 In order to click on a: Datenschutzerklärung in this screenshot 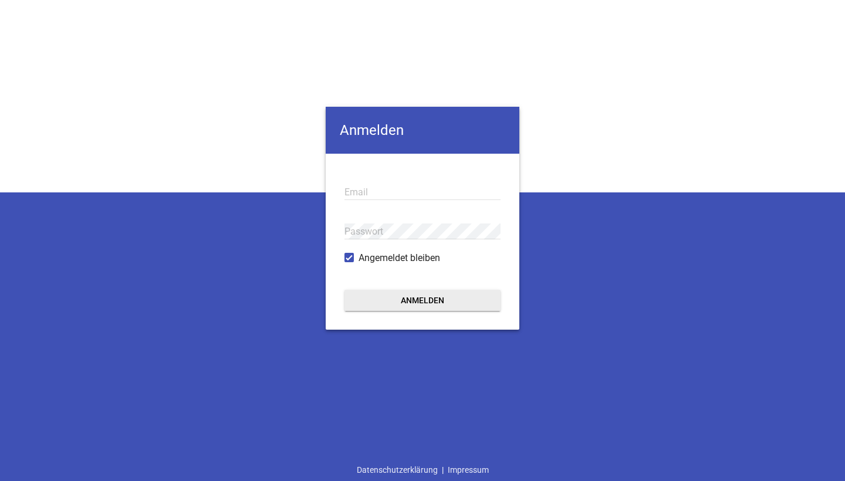, I will do `click(397, 470)`.